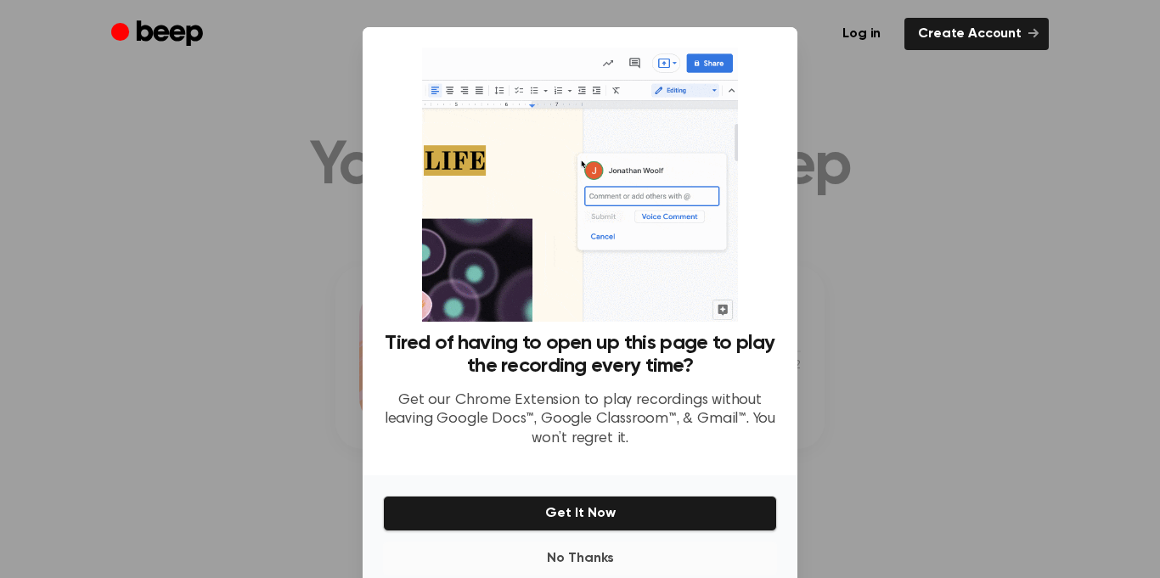 Image resolution: width=1160 pixels, height=578 pixels. Describe the element at coordinates (861, 34) in the screenshot. I see `a: Log in` at that location.